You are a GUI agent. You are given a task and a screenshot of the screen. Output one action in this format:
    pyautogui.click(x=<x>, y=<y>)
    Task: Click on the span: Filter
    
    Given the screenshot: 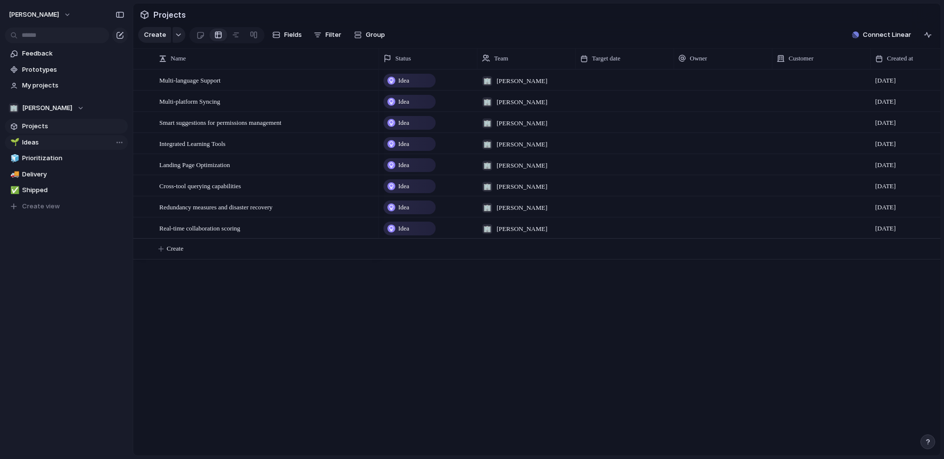 What is the action you would take?
    pyautogui.click(x=334, y=35)
    